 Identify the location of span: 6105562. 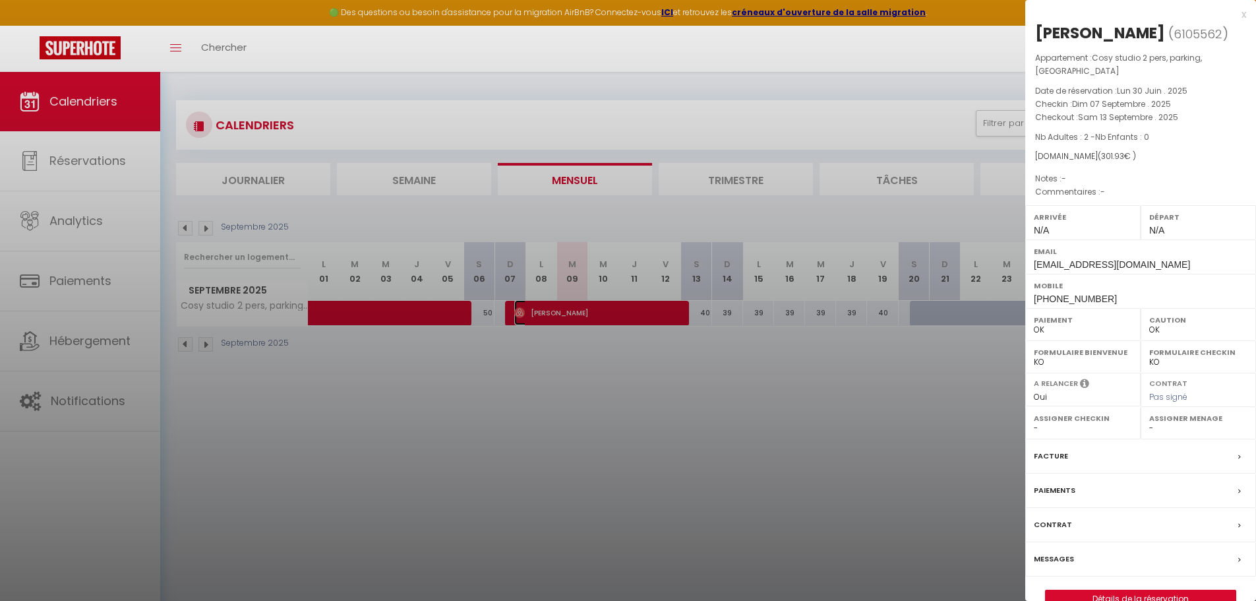
(1198, 34).